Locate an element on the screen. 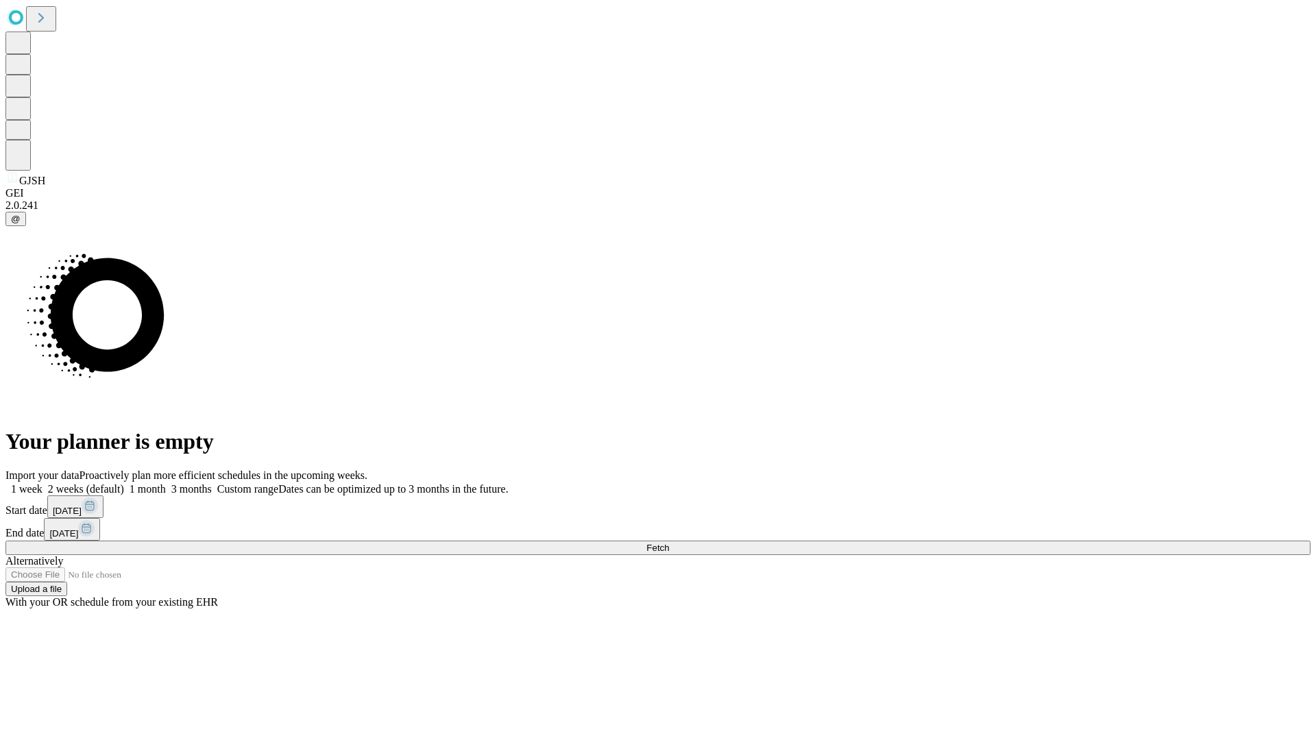  h1: Your planner is empty is located at coordinates (658, 441).